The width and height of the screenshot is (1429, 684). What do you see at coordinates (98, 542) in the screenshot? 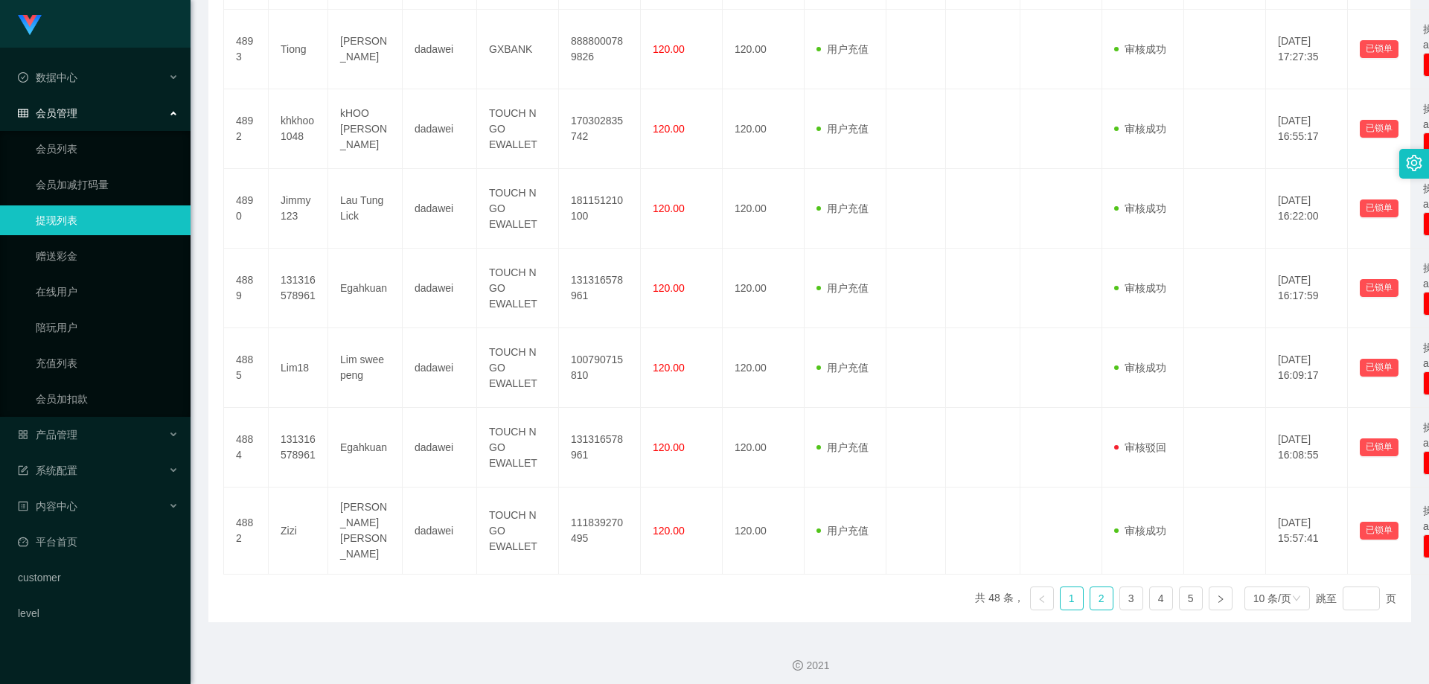
I see `a: 图标: dashboard平台首页` at bounding box center [98, 542].